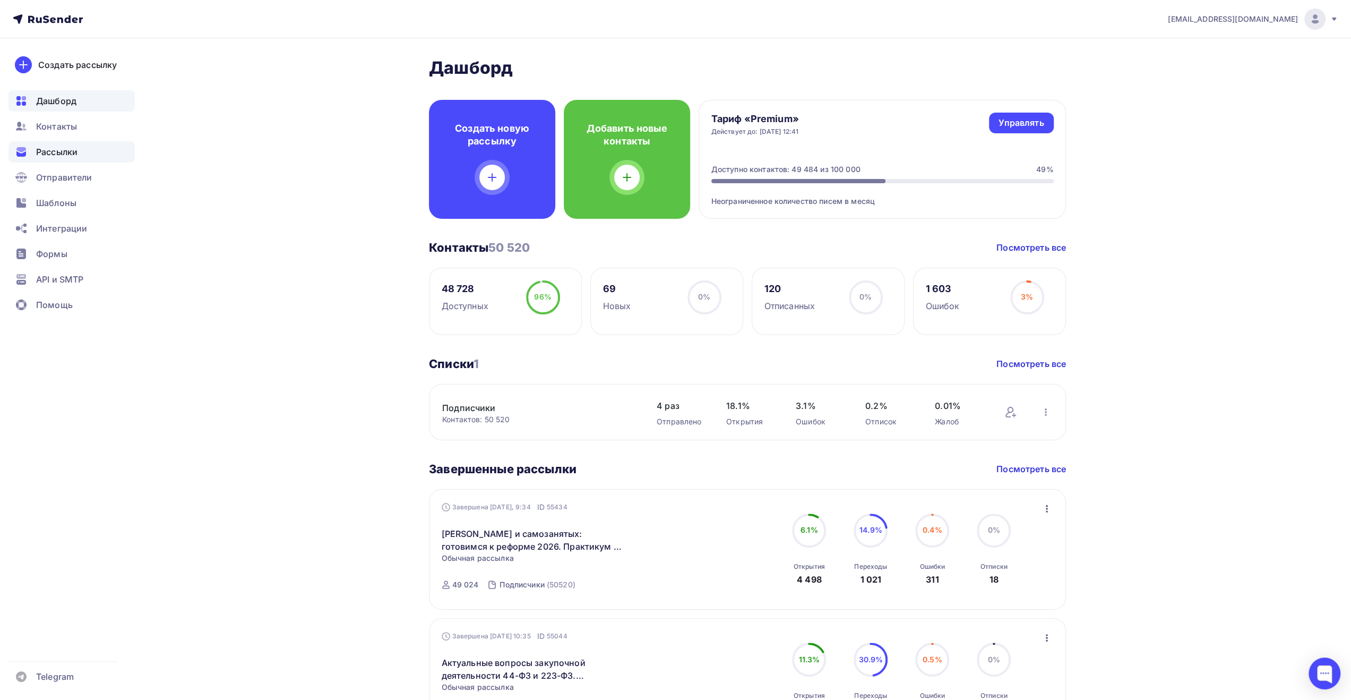  I want to click on span: Помощь, so click(54, 305).